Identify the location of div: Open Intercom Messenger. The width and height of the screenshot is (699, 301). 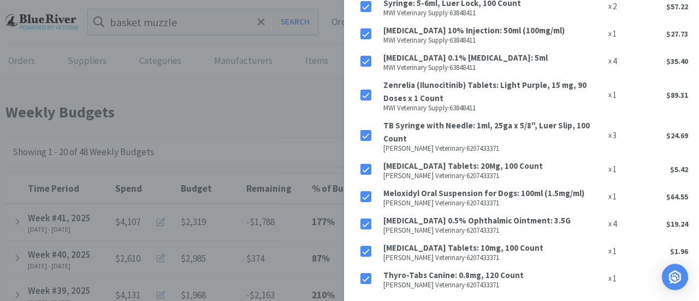
(675, 277).